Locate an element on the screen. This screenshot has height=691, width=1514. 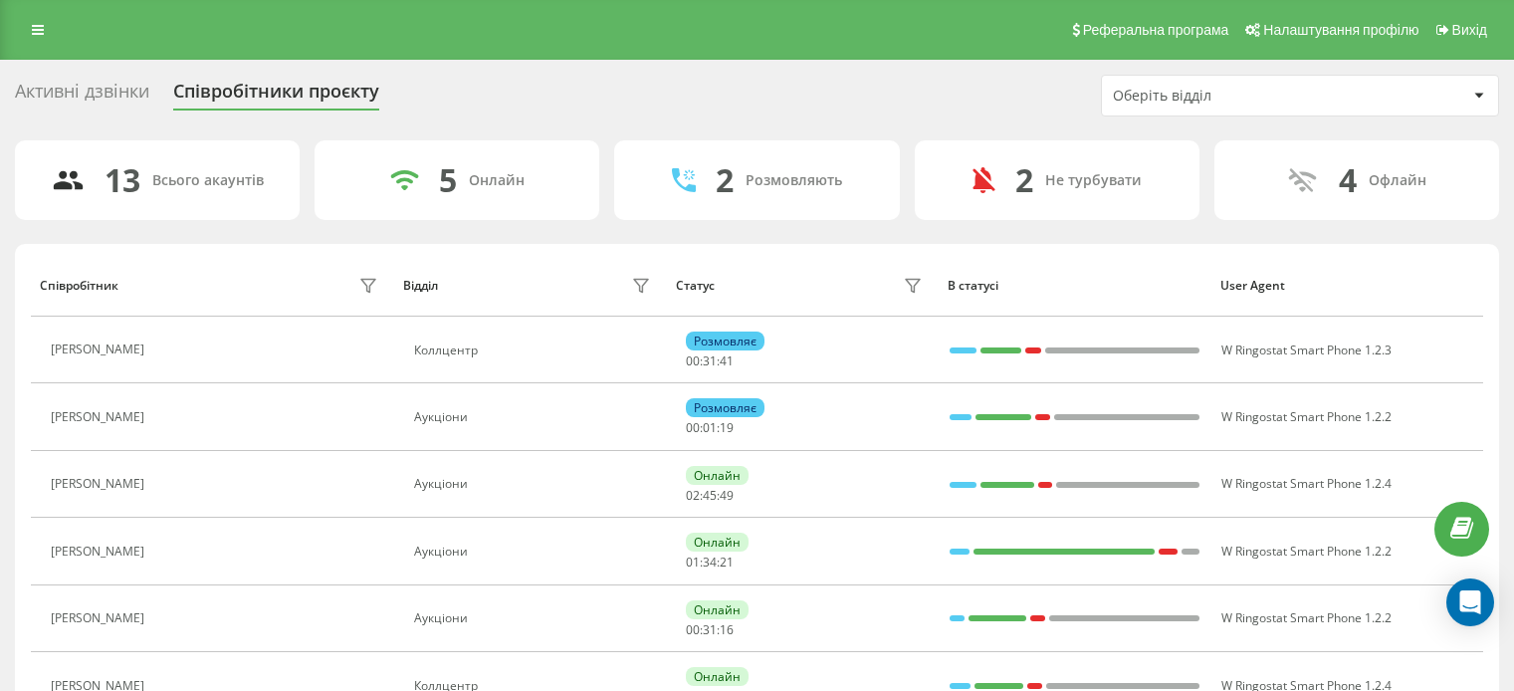
div: Співробітник is located at coordinates (79, 286).